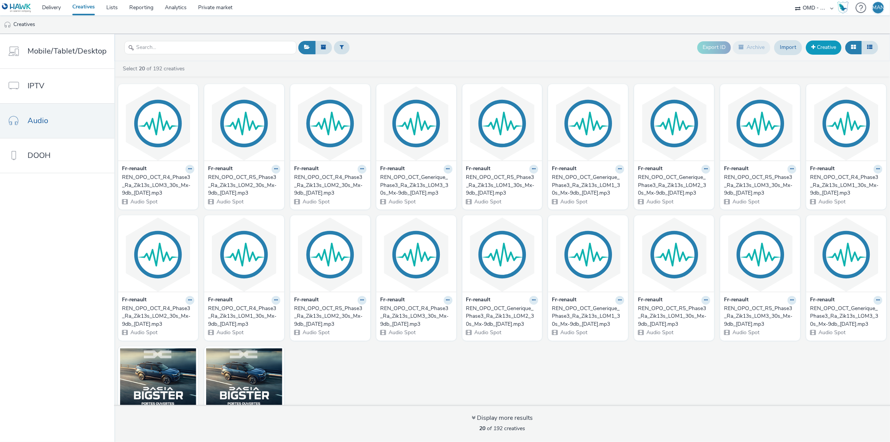  I want to click on div: Display more results, so click(502, 418).